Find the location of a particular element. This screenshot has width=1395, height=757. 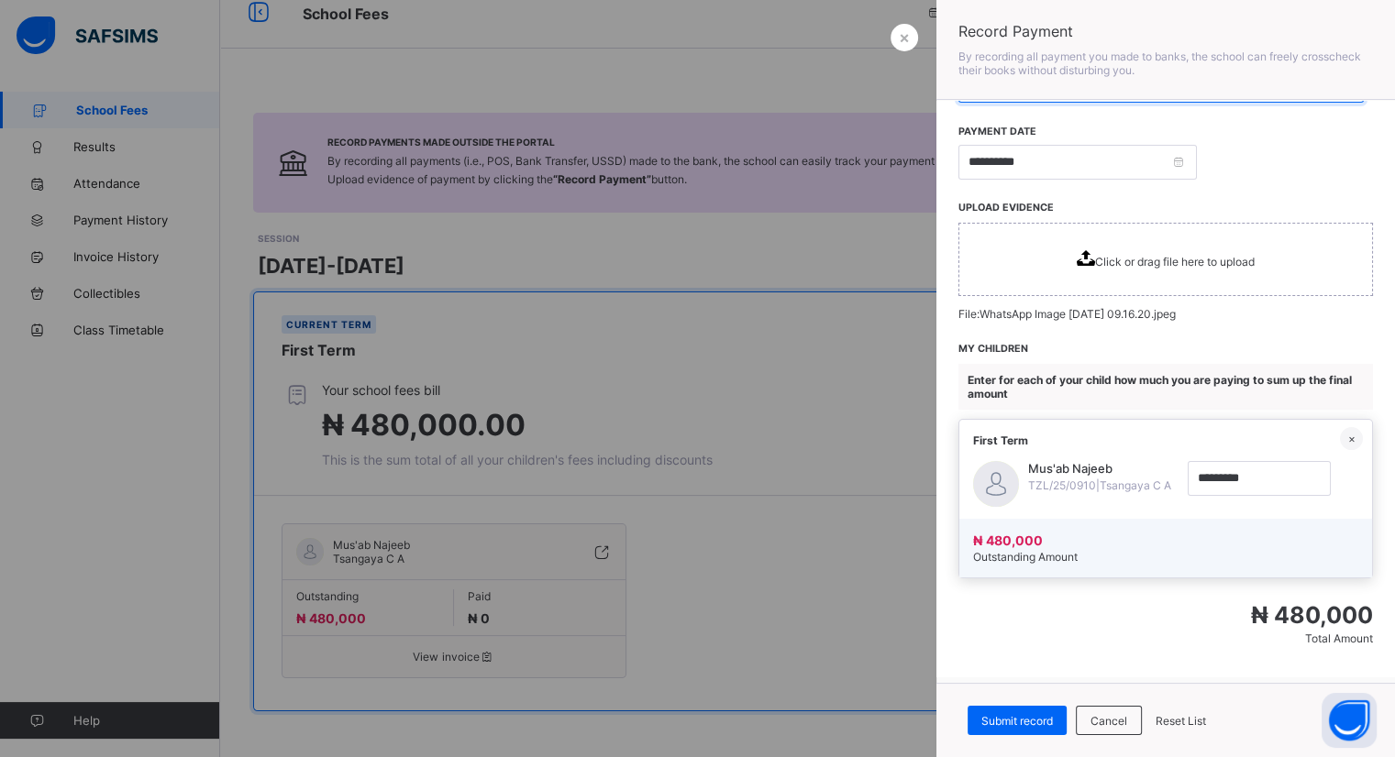

span: MY CHILDREN is located at coordinates (993, 348).